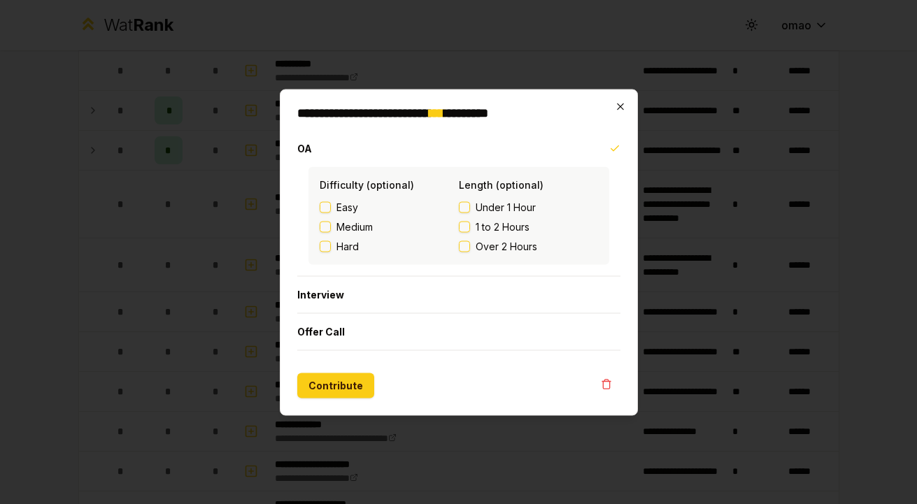 The image size is (917, 504). Describe the element at coordinates (465, 207) in the screenshot. I see `button: Under 1 Hour` at that location.